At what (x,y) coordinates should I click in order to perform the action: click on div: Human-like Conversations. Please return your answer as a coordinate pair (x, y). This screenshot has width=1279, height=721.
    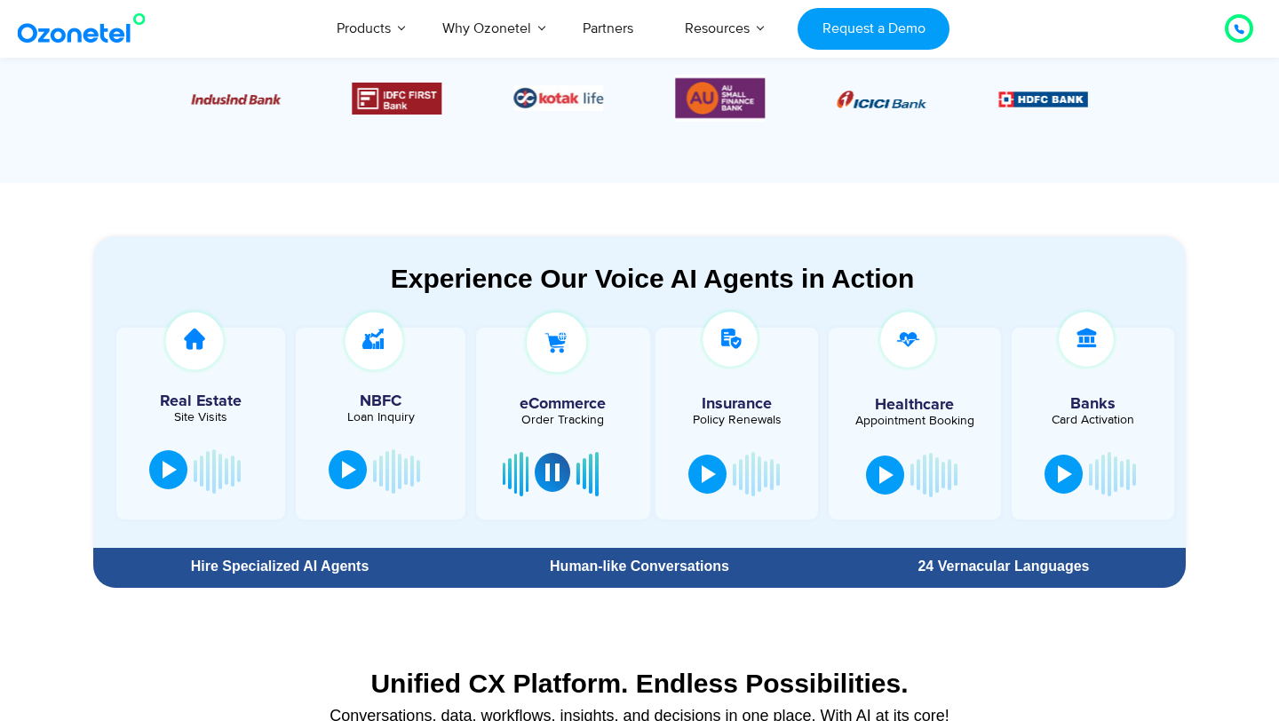
    Looking at the image, I should click on (639, 567).